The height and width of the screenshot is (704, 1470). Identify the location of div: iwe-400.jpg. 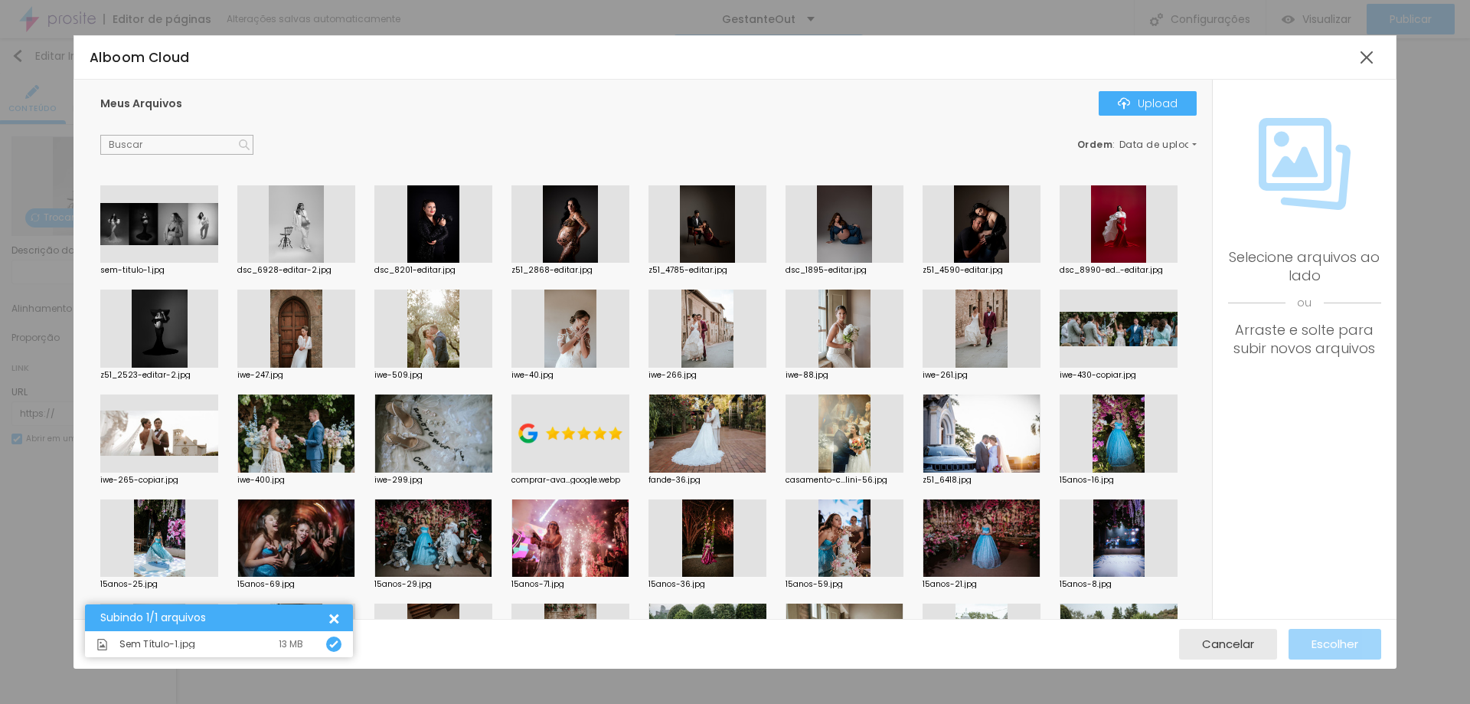
(296, 480).